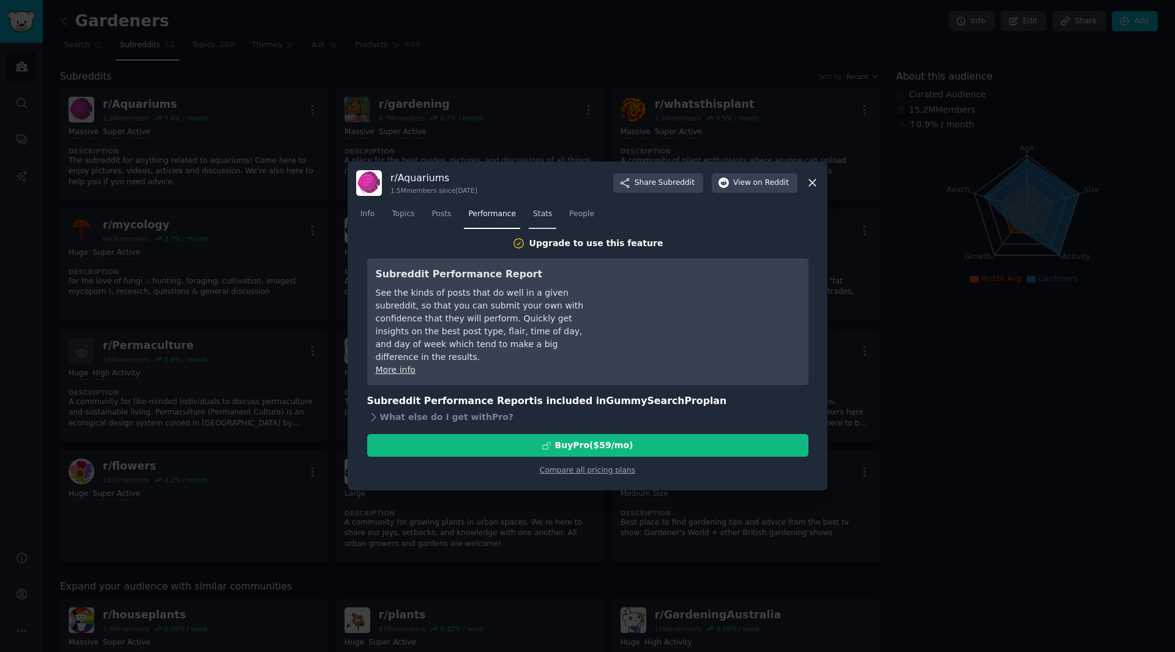  I want to click on span: Info, so click(367, 214).